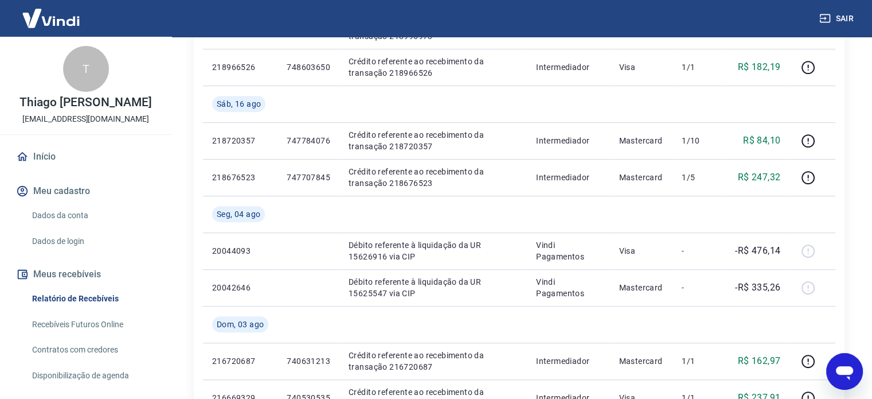 The width and height of the screenshot is (872, 399). What do you see at coordinates (308, 177) in the screenshot?
I see `p: 747707845` at bounding box center [308, 177].